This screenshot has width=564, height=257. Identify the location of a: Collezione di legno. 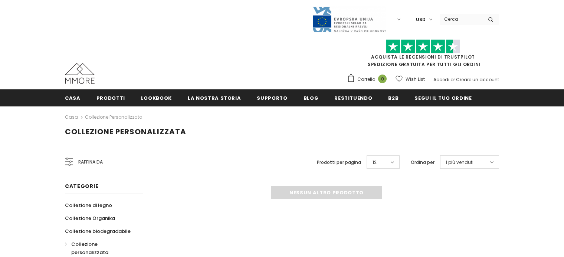
(88, 205).